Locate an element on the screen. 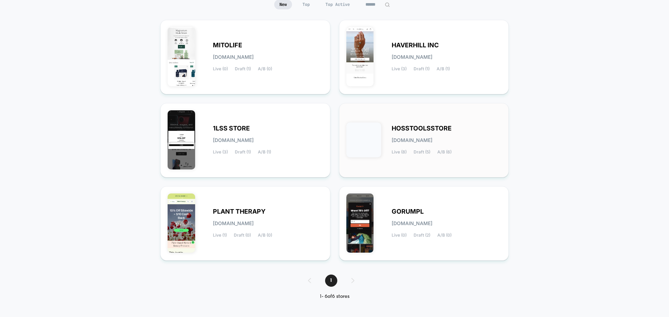  span: PLANT THERAPY is located at coordinates (239, 212).